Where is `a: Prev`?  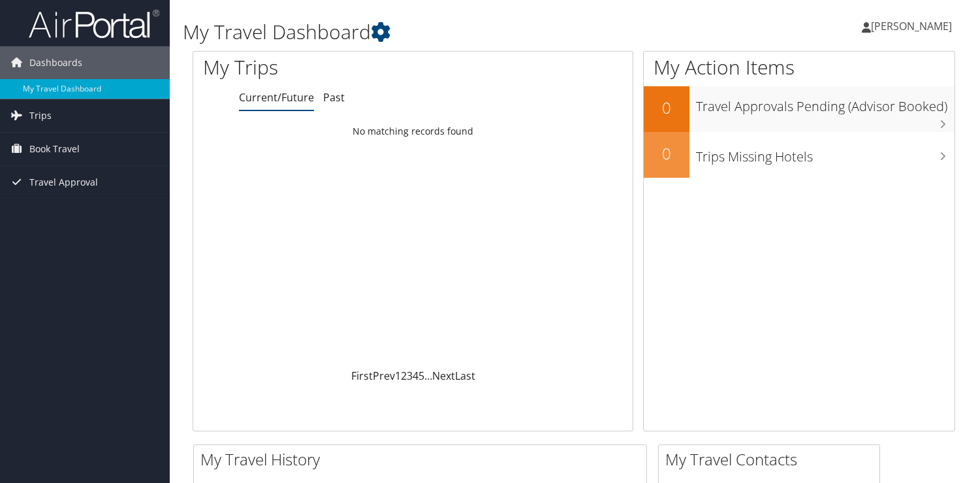 a: Prev is located at coordinates (384, 376).